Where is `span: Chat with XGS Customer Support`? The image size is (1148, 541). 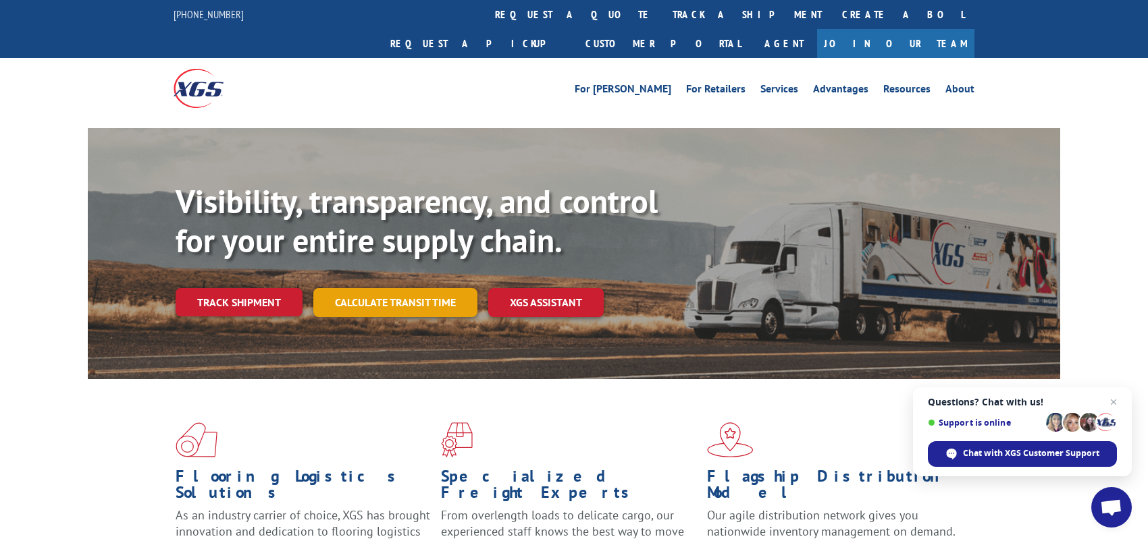
span: Chat with XGS Customer Support is located at coordinates (1031, 454).